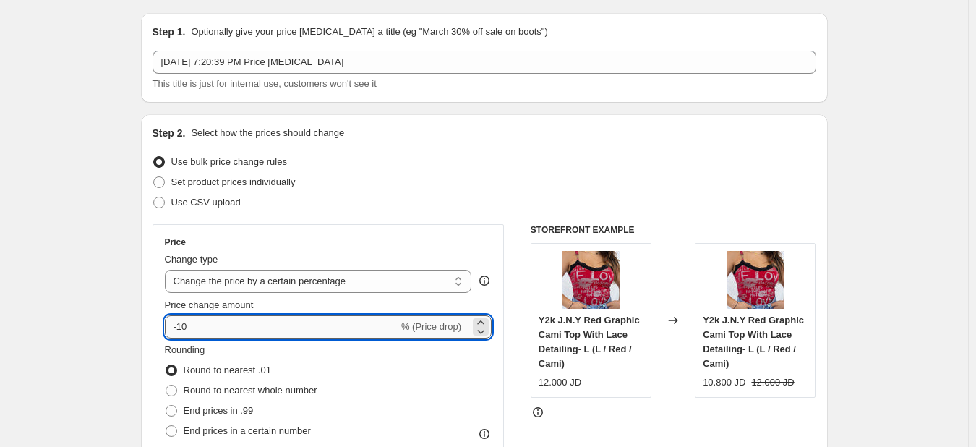 The height and width of the screenshot is (447, 976). Describe the element at coordinates (229, 161) in the screenshot. I see `span: Use bulk price change rules` at that location.